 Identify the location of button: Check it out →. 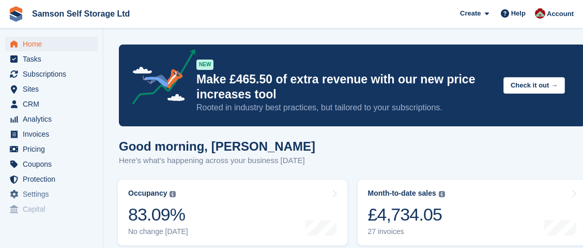
(534, 85).